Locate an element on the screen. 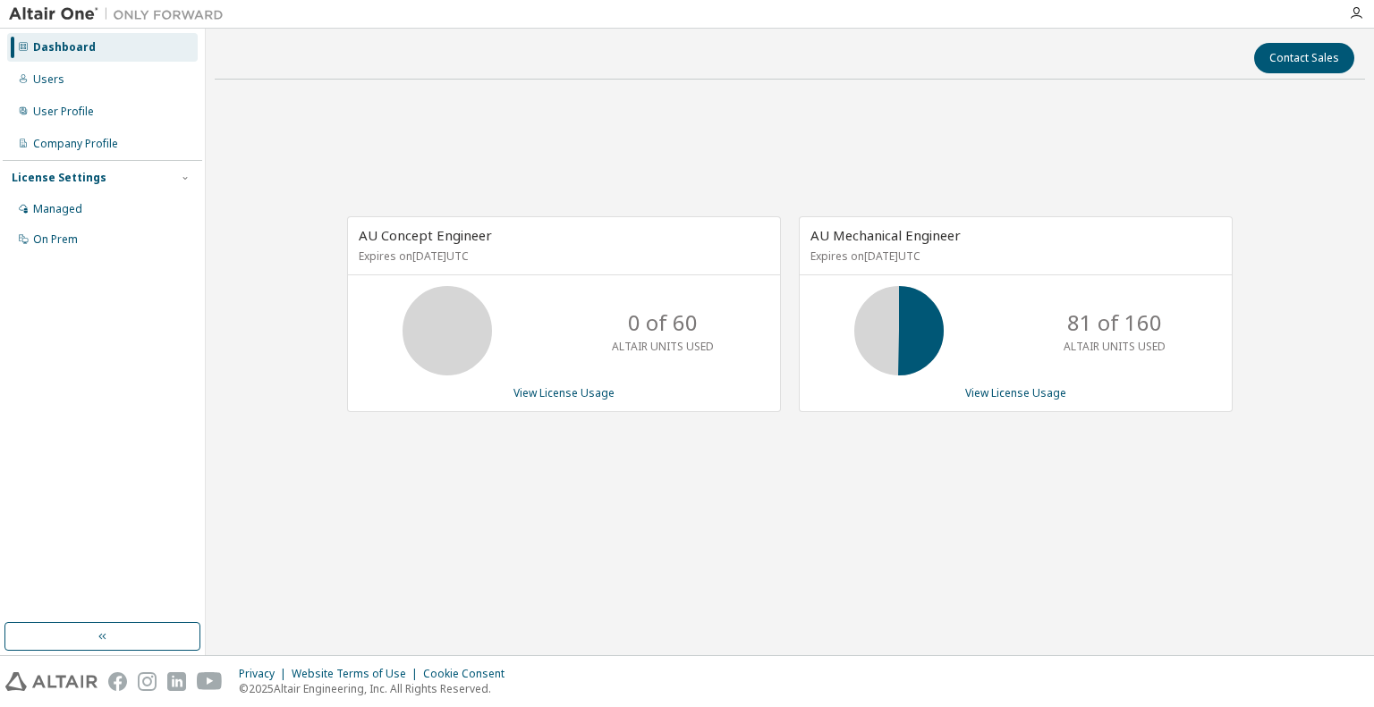  img: Altair One is located at coordinates (121, 14).